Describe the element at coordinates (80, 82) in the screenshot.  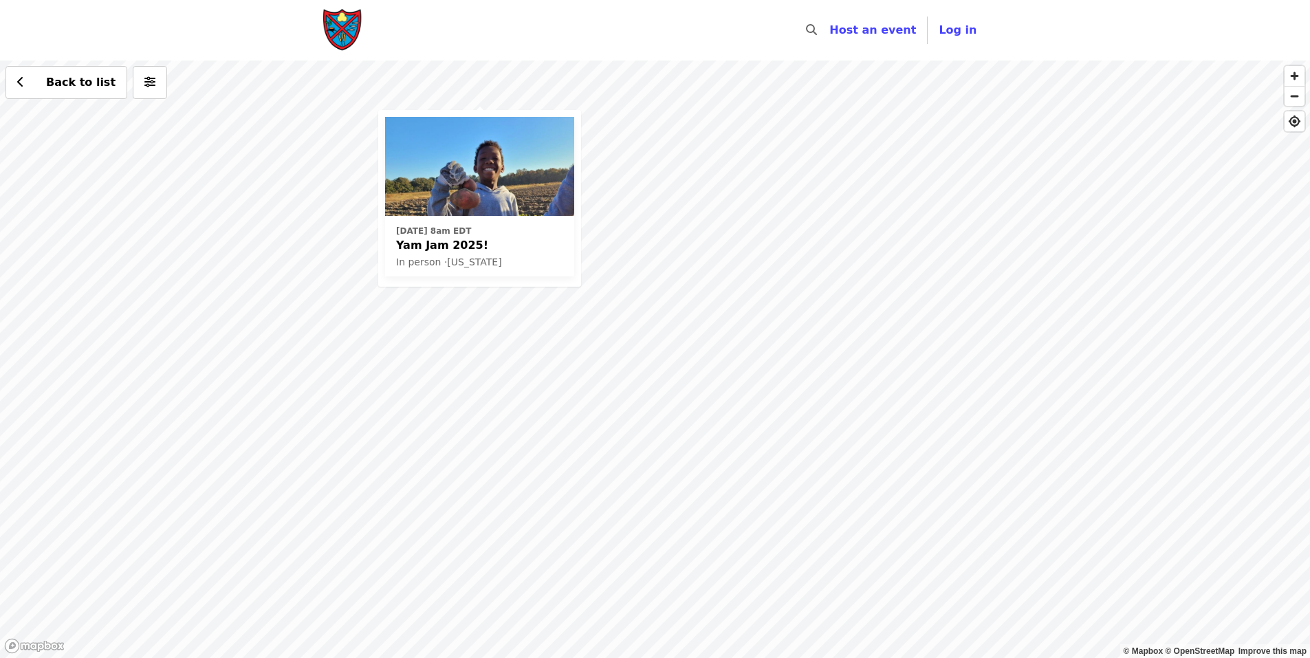
I see `span: Back to list` at that location.